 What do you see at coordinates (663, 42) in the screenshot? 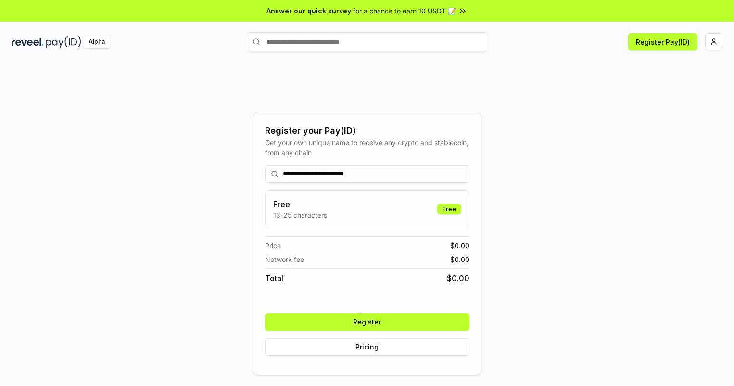
I see `button: Register Pay(ID)` at bounding box center [663, 42].